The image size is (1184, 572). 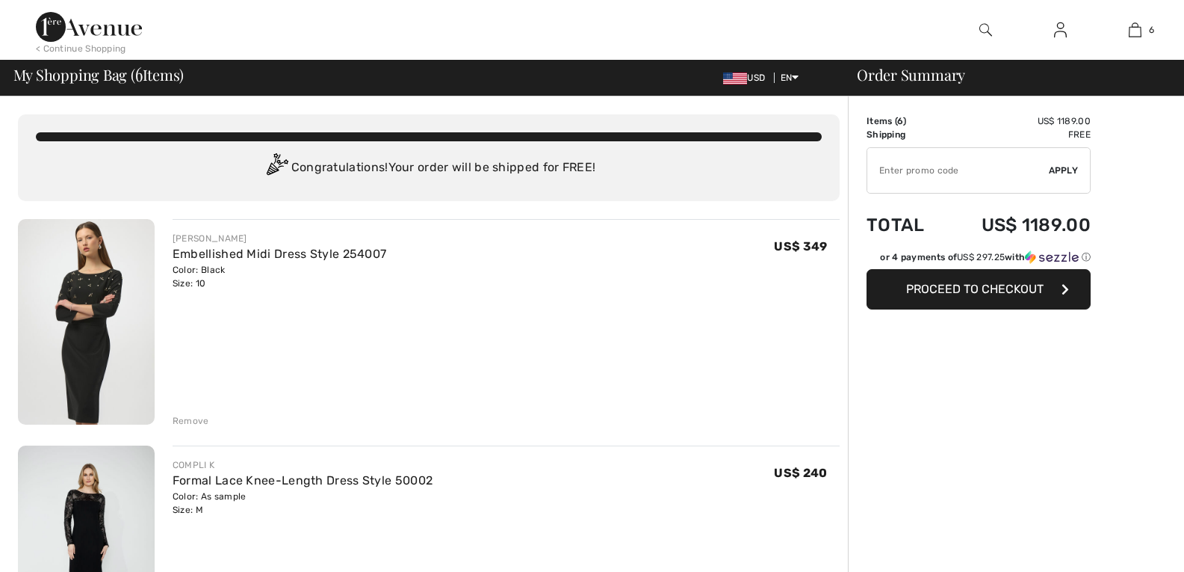 I want to click on div: Color: Black Size: 10, so click(x=279, y=276).